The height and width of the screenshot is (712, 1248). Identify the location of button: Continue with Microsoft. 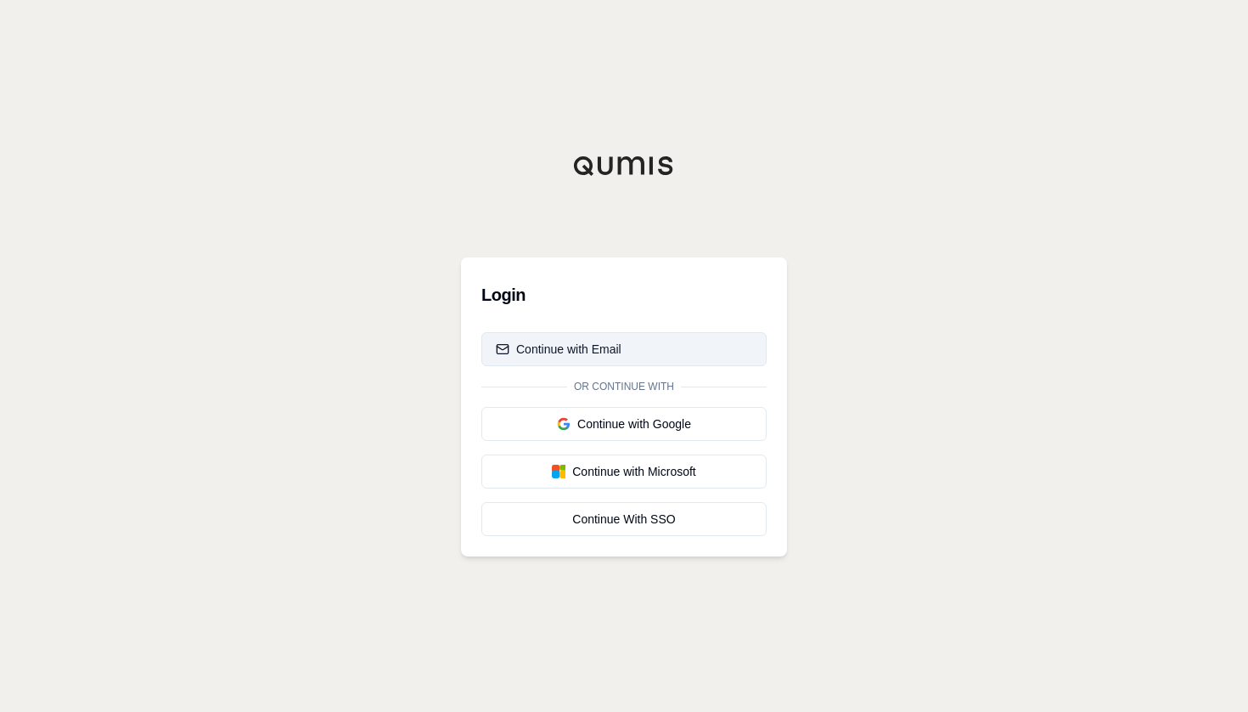
(624, 471).